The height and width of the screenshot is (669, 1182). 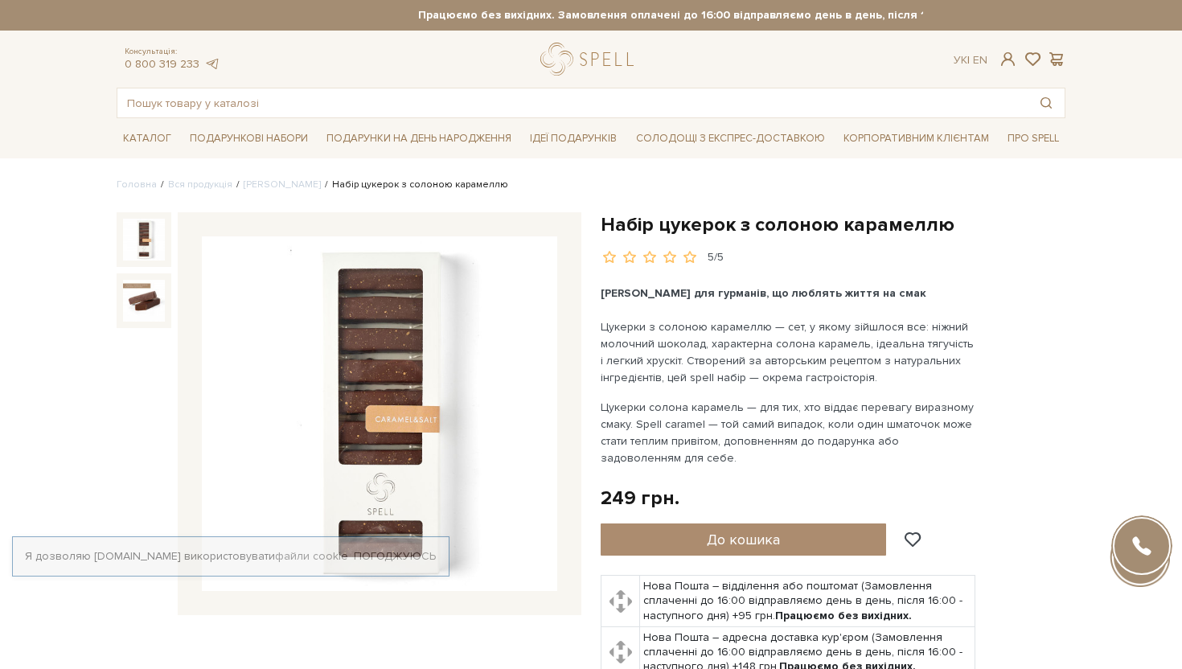 I want to click on b: Працюємо без вихідних., so click(x=844, y=615).